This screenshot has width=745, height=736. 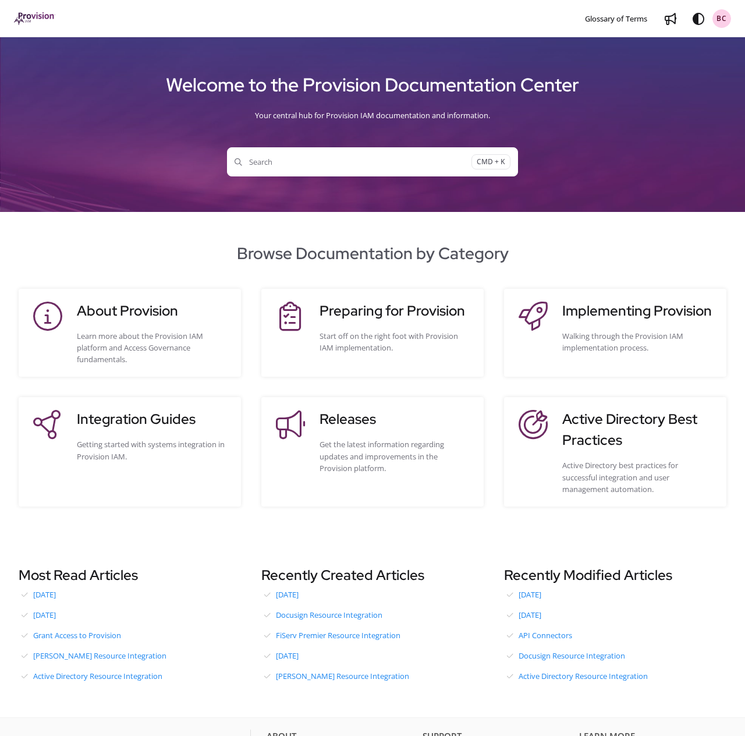 I want to click on a: Implementing ProvisionWalking through the Provision IAM implementation process., so click(x=615, y=332).